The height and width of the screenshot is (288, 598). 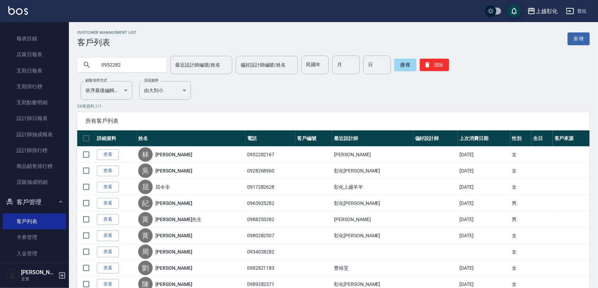 What do you see at coordinates (107, 90) in the screenshot?
I see `div: 依序最後編輯時間` at bounding box center [107, 90].